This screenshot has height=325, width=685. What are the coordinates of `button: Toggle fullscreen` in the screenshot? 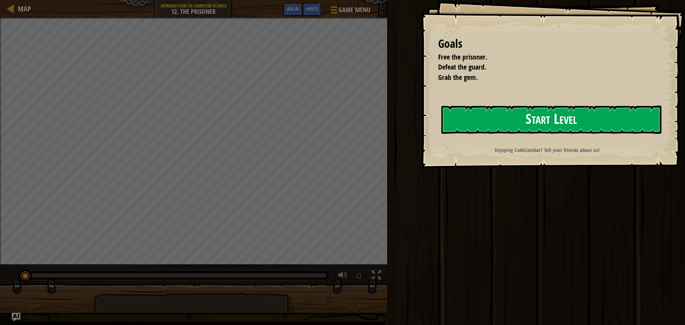 It's located at (376, 276).